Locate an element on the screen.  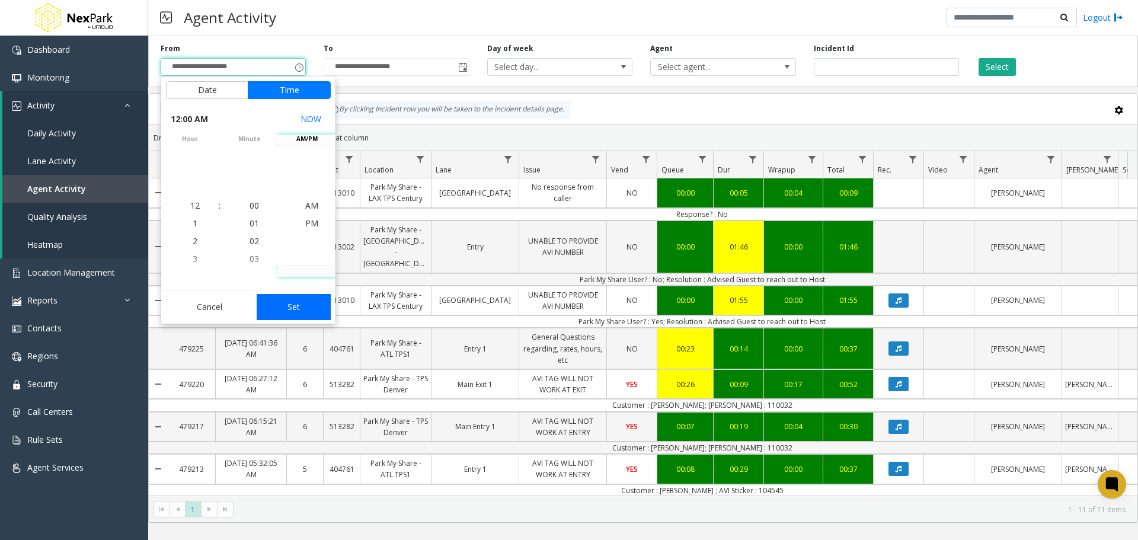
a: 479213 is located at coordinates (191, 469).